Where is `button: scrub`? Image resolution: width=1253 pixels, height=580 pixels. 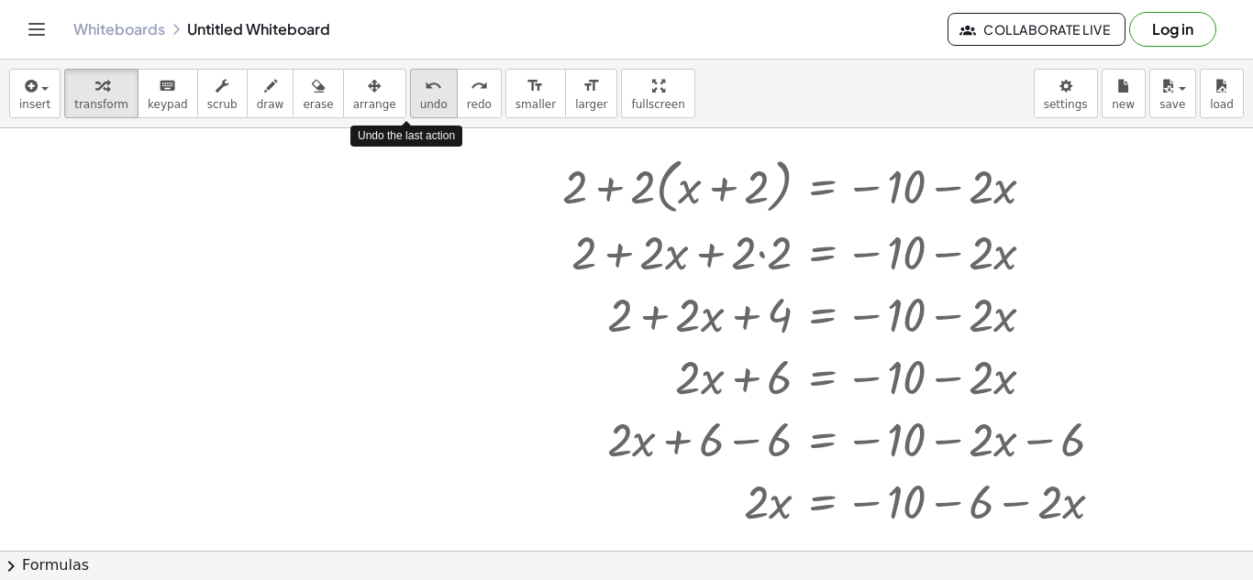 button: scrub is located at coordinates (222, 94).